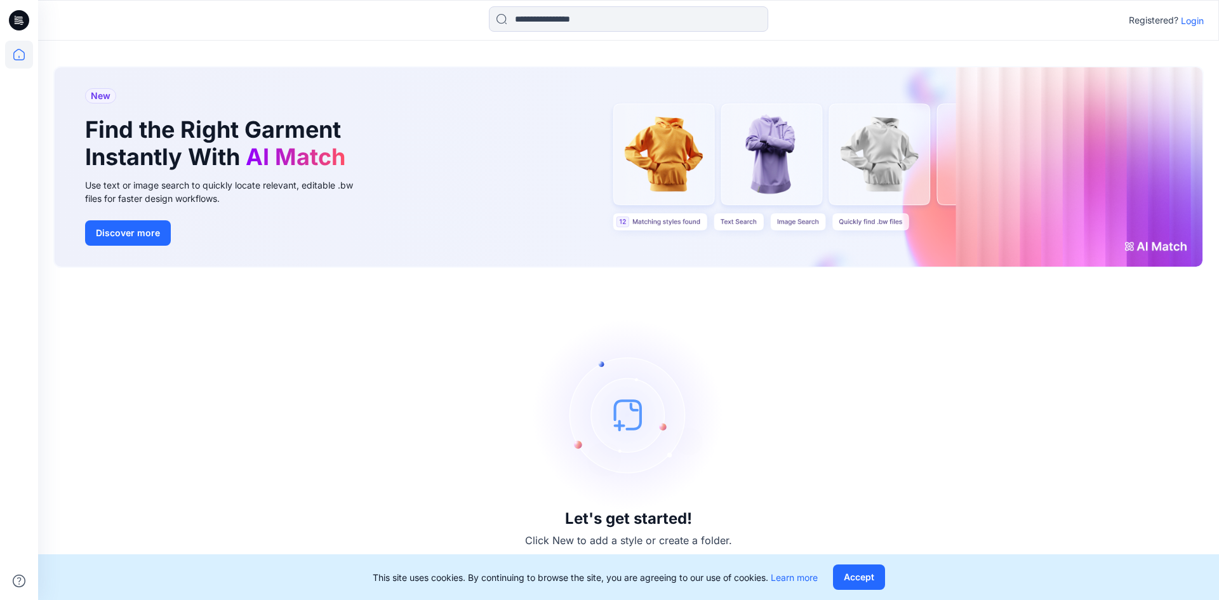  What do you see at coordinates (295, 157) in the screenshot?
I see `span: AI Match` at bounding box center [295, 157].